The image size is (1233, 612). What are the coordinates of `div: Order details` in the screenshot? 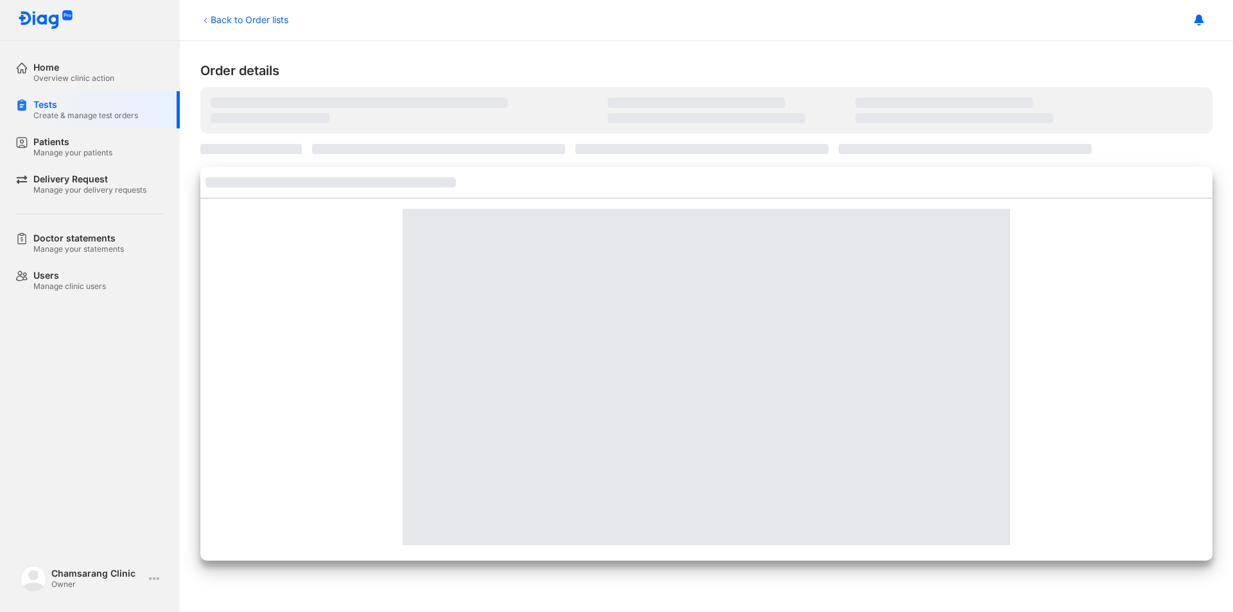 It's located at (706, 71).